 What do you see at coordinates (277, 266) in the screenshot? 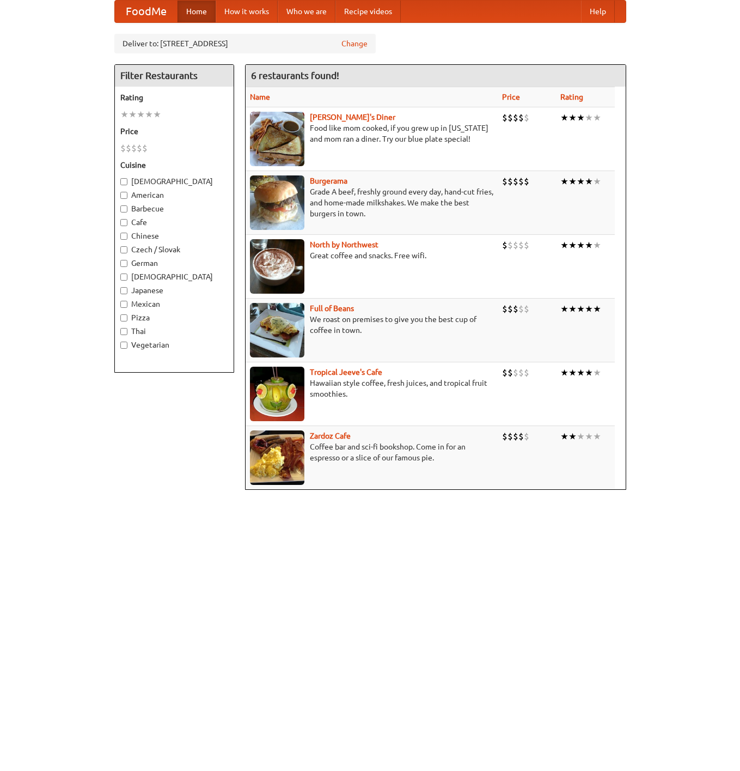
I see `img: north.jpg` at bounding box center [277, 266].